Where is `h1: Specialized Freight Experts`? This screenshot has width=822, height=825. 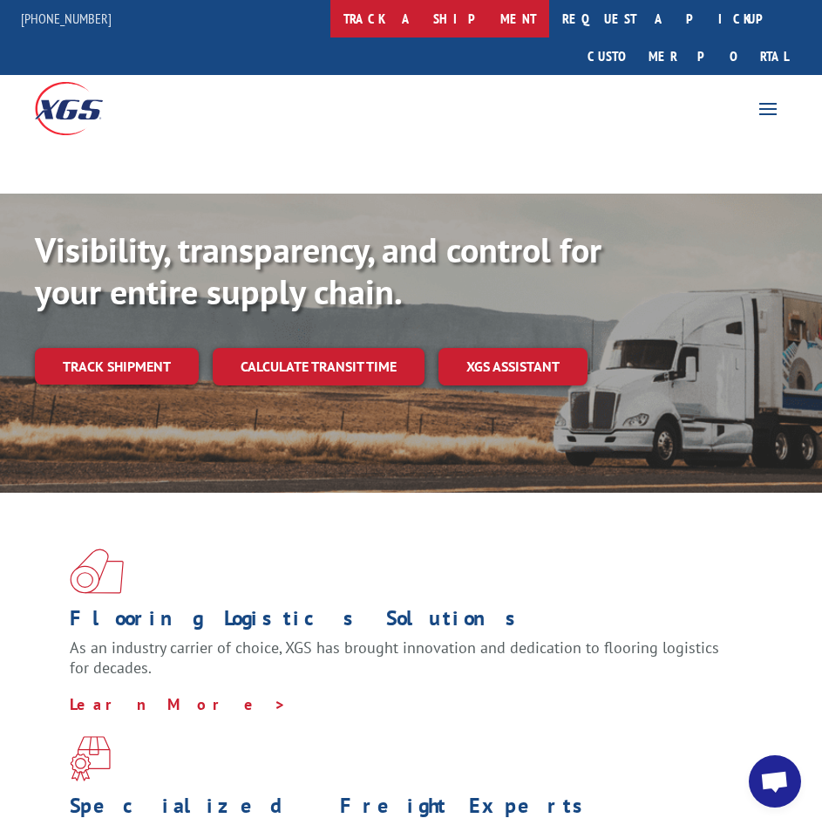
h1: Specialized Freight Experts is located at coordinates (405, 810).